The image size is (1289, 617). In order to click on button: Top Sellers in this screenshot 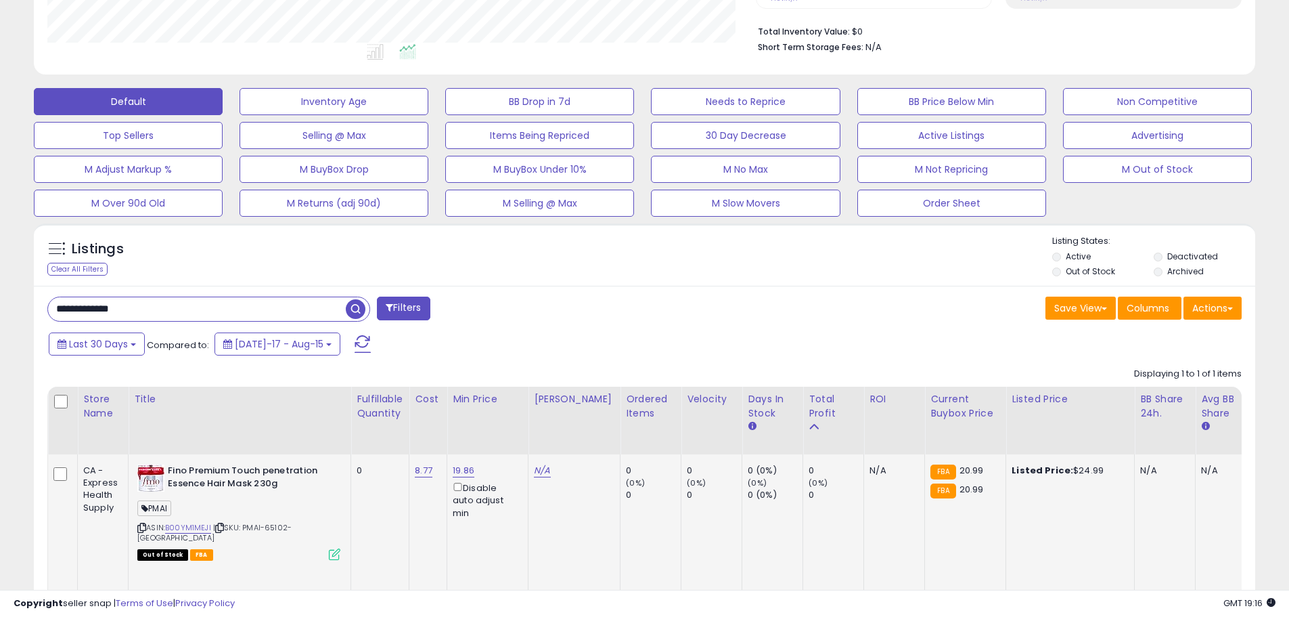, I will do `click(128, 135)`.